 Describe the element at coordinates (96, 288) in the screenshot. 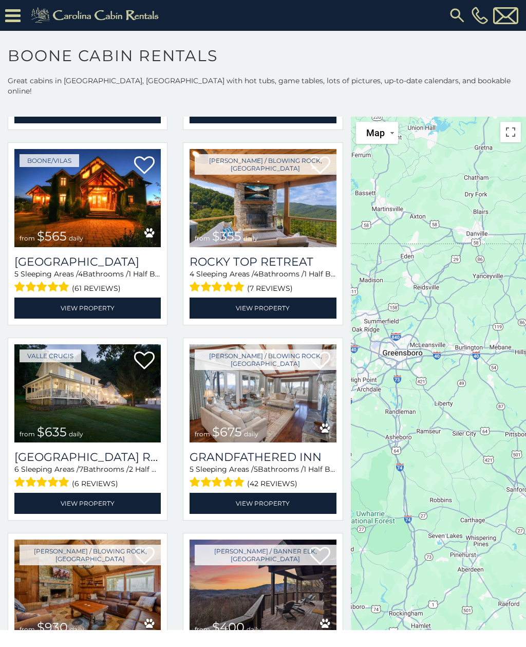

I see `span: (61 reviews)` at that location.